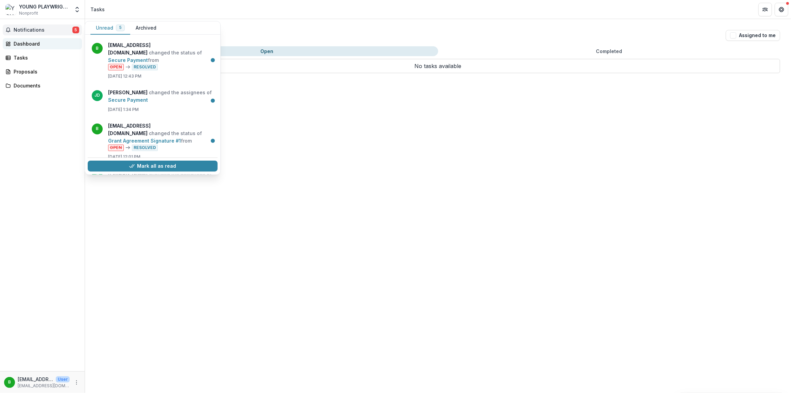 This screenshot has width=791, height=393. I want to click on nav: breadcrumb, so click(98, 9).